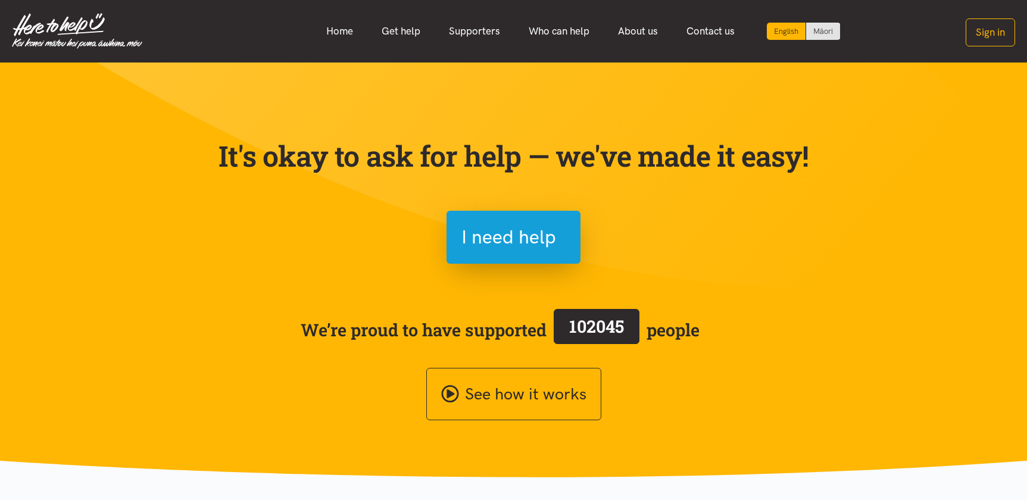 This screenshot has width=1027, height=500. What do you see at coordinates (401, 31) in the screenshot?
I see `a: Get help` at bounding box center [401, 31].